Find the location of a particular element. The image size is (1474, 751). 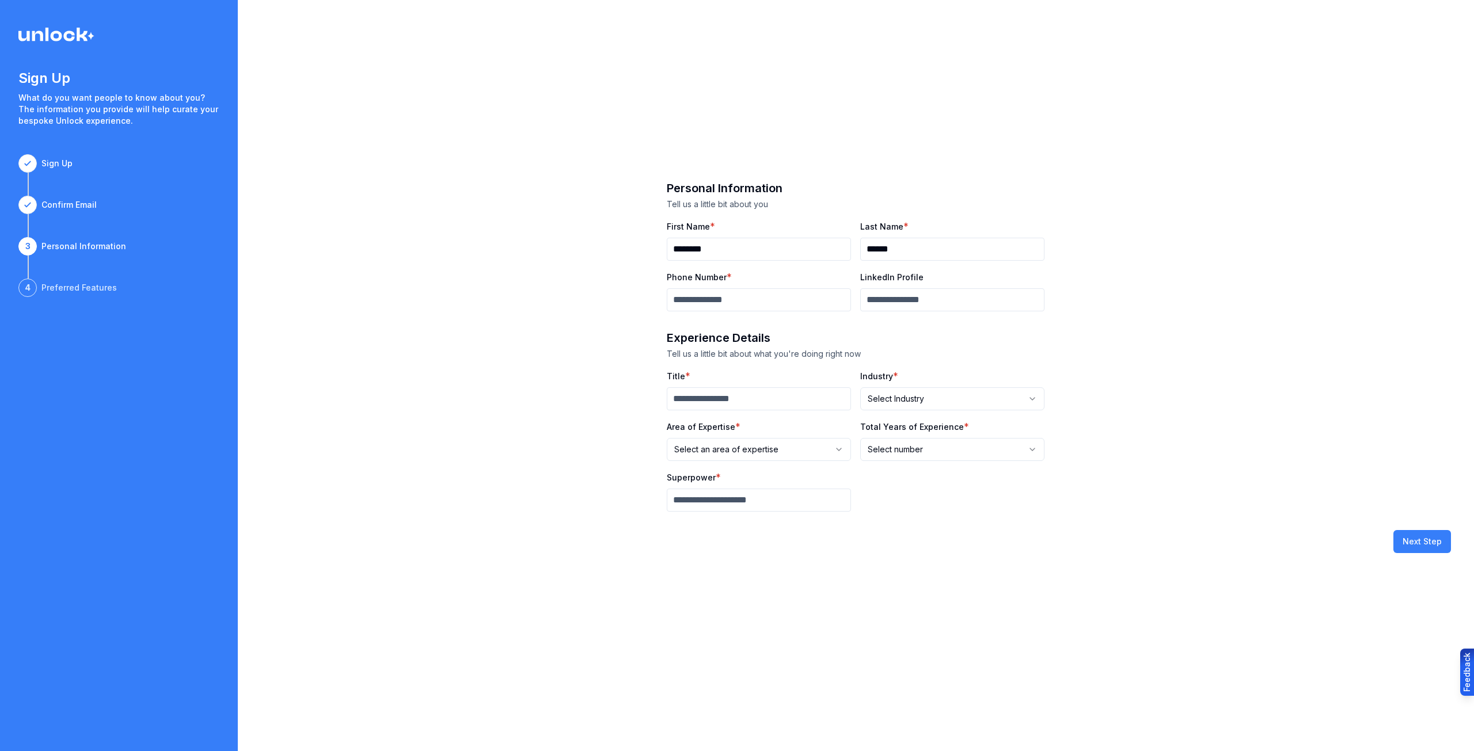

div: 4 is located at coordinates (28, 288).